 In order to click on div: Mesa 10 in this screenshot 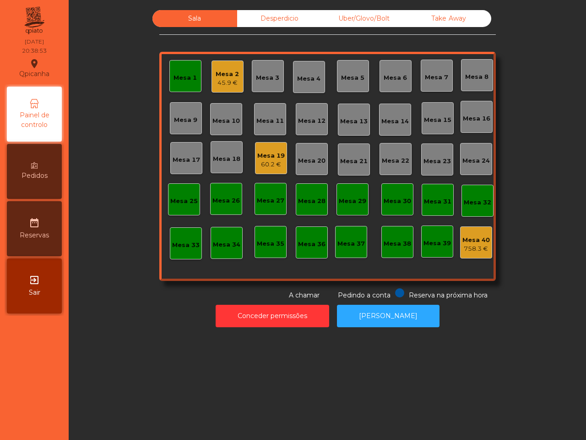, I will do `click(226, 121)`.